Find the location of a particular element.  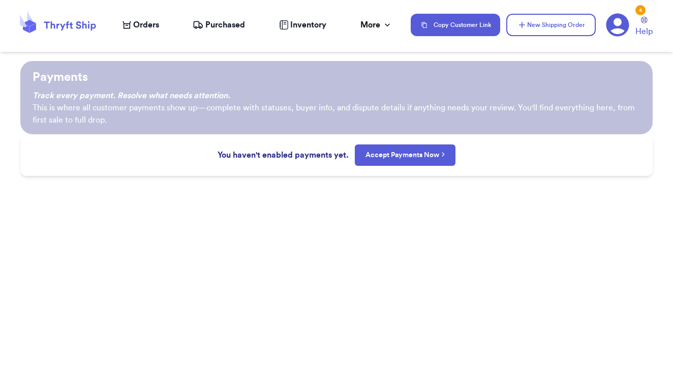

p: Track every payment. Resolve what needs attention. is located at coordinates (336, 96).